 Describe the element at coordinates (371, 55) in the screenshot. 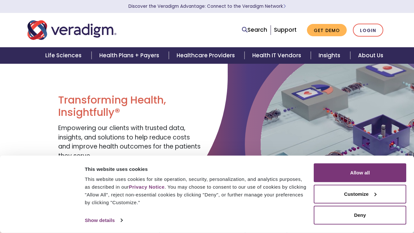

I see `a: About Us` at that location.